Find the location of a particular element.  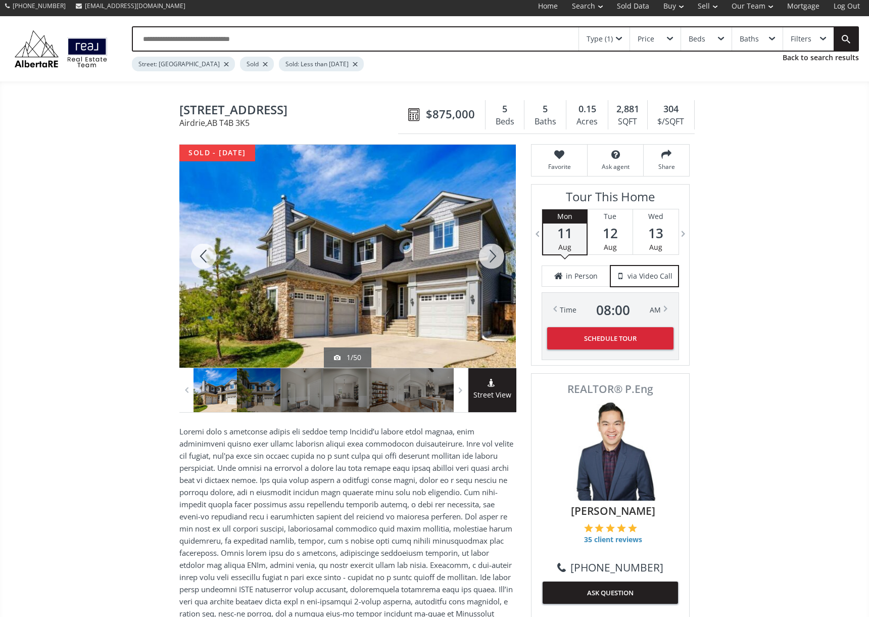

img: Photo of Colin Woo is located at coordinates (611, 450).